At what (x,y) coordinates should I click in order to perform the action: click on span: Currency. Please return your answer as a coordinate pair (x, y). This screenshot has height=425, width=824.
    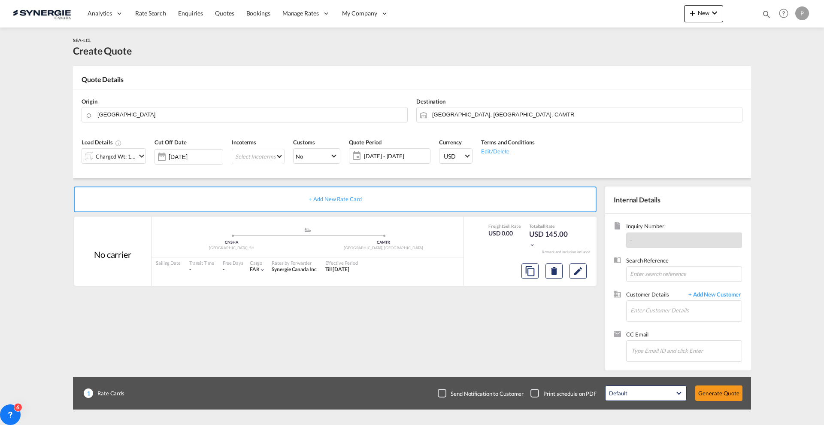
    Looking at the image, I should click on (450, 142).